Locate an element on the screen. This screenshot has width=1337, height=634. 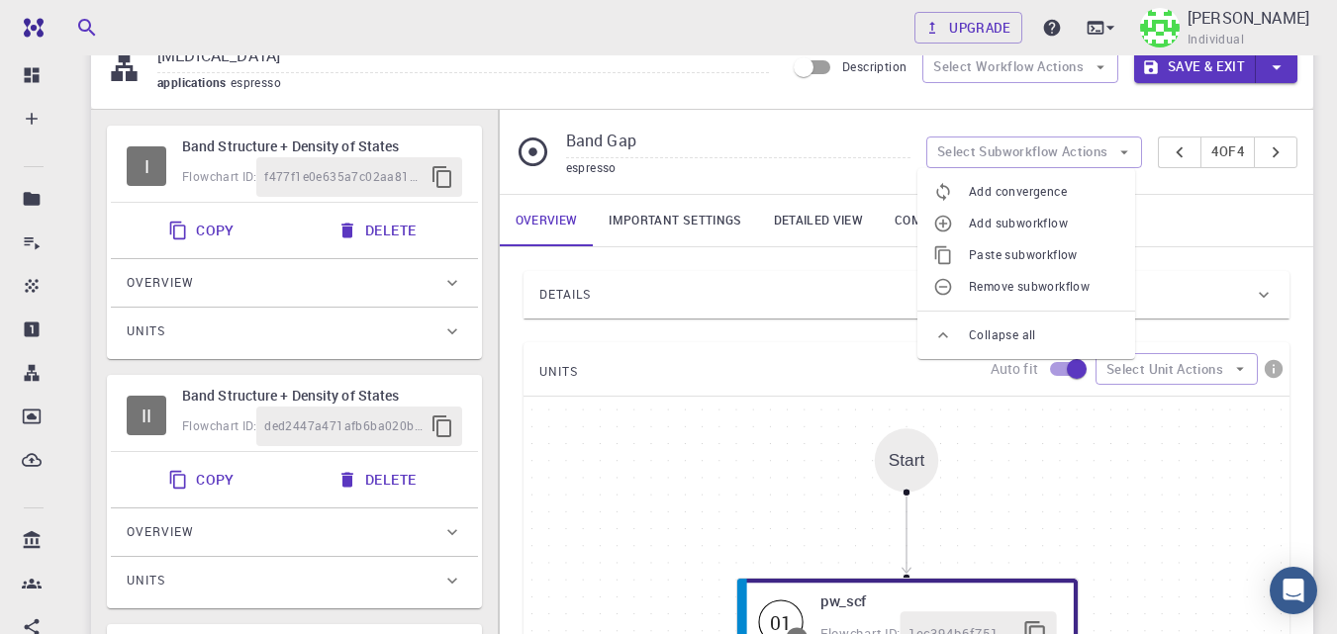
div: Start is located at coordinates (905, 460).